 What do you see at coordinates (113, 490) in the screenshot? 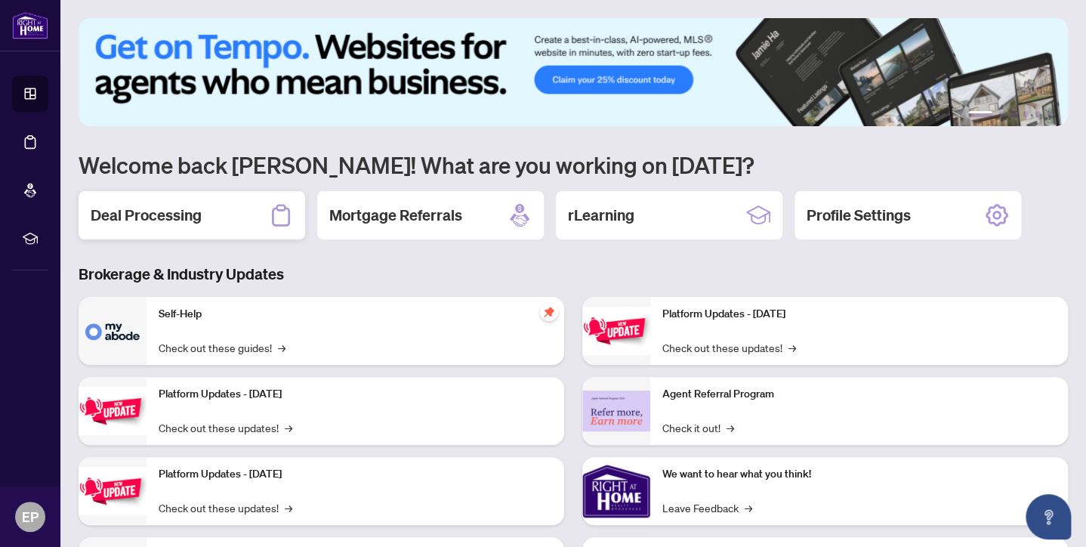
I see `img: Platform Updates - July 21, 2025` at bounding box center [113, 490].